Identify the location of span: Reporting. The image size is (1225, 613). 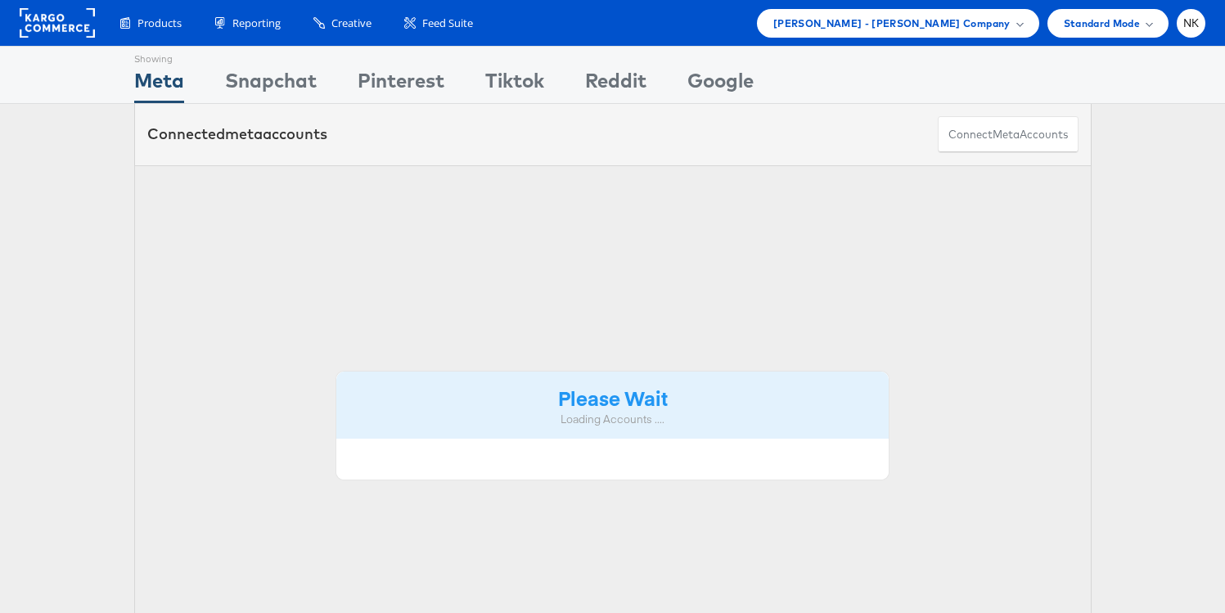
(256, 23).